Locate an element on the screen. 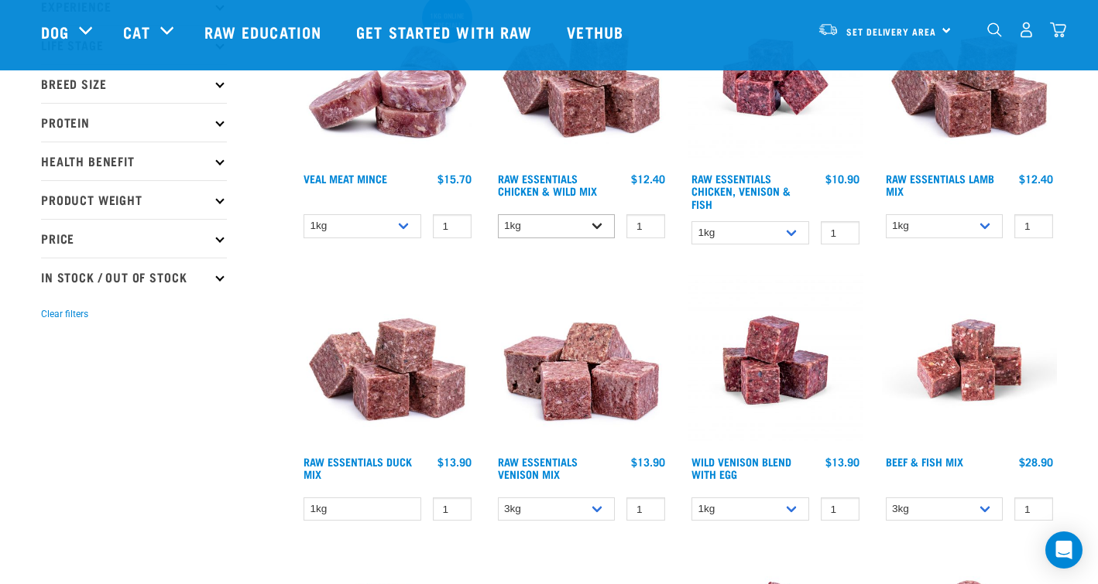 Image resolution: width=1098 pixels, height=584 pixels. a: Wild Venison Blend with Egg is located at coordinates (741, 467).